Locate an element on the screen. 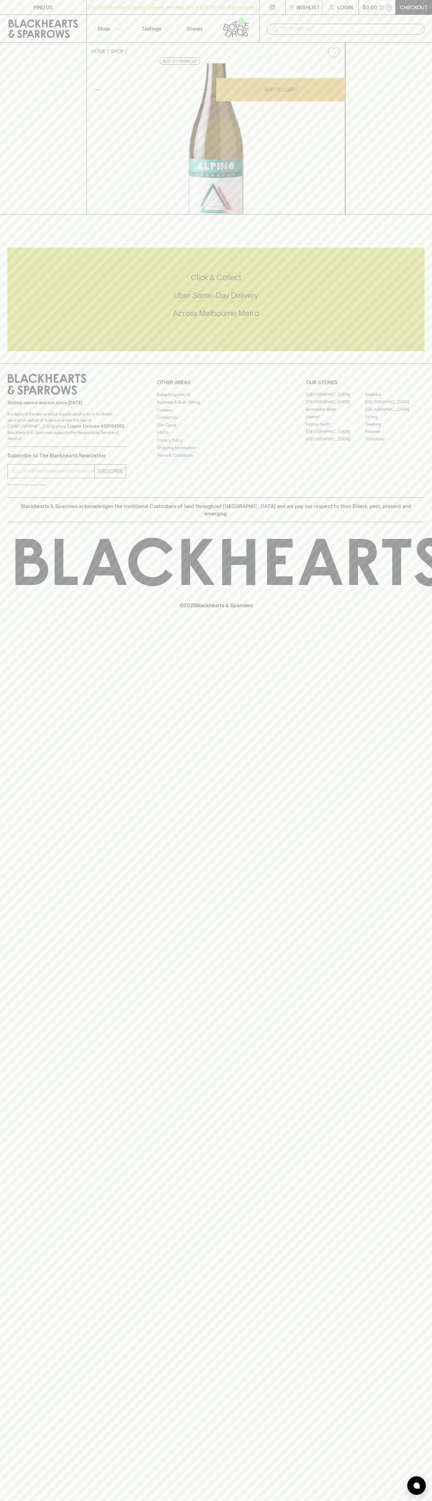  button: Shop is located at coordinates (108, 28).